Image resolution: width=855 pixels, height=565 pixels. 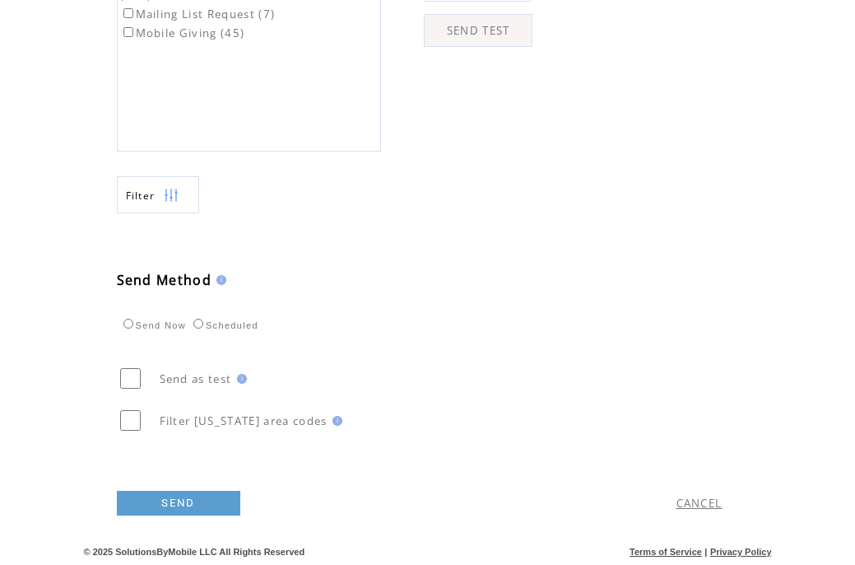 I want to click on label: Mobile Giving (45), so click(x=183, y=33).